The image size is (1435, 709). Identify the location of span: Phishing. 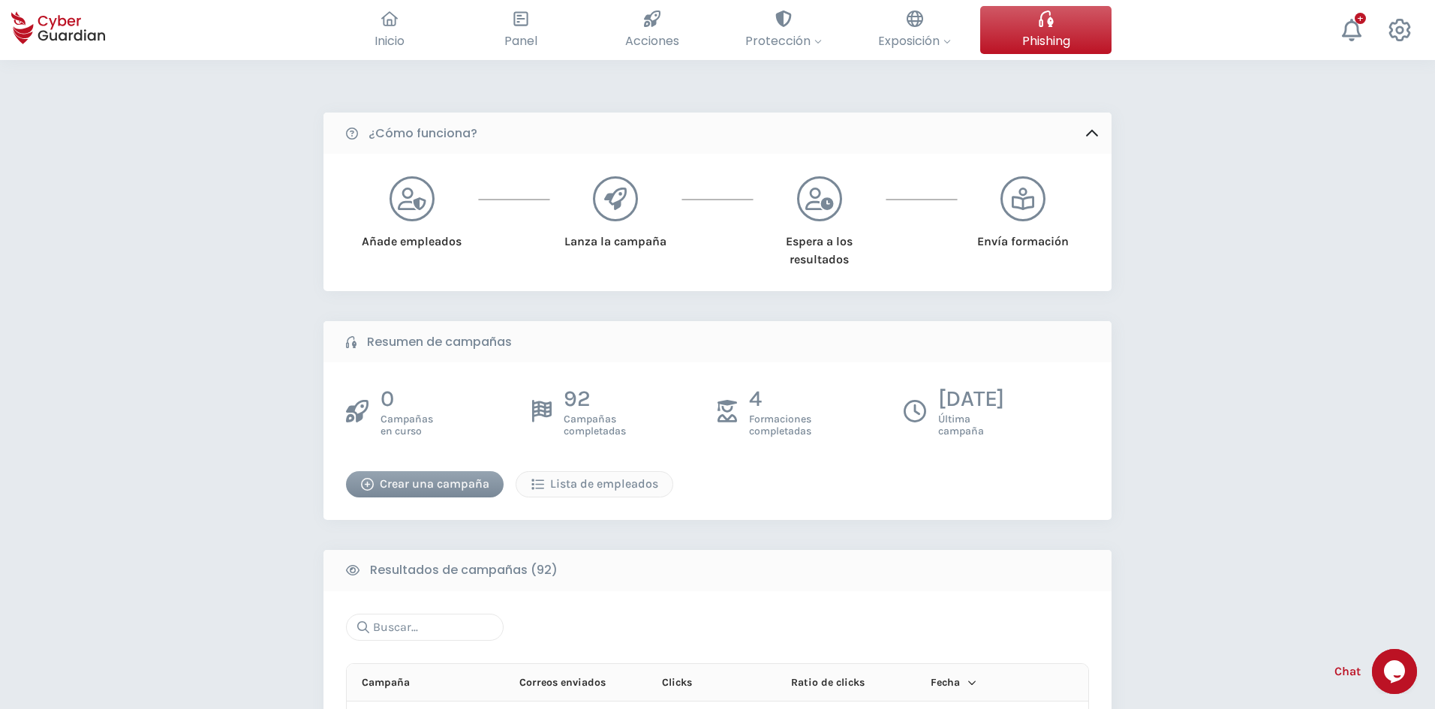
(1047, 41).